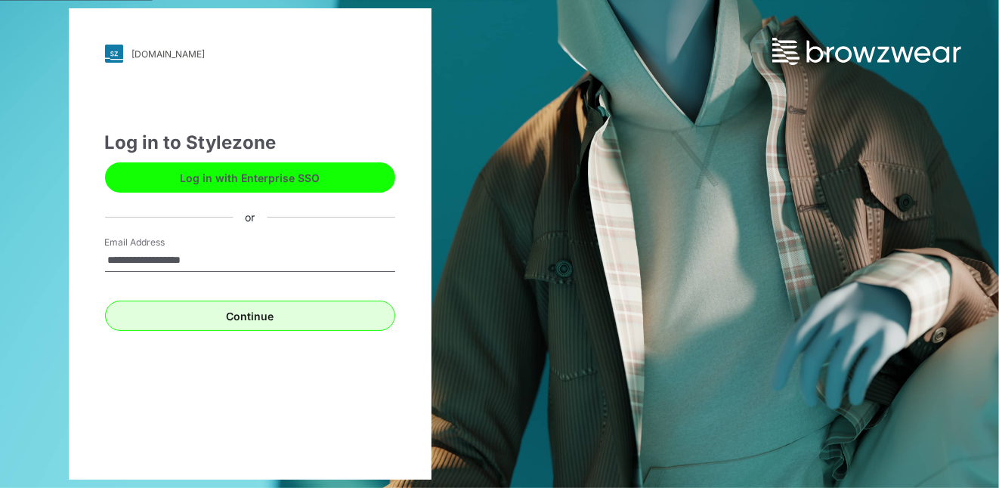 The height and width of the screenshot is (488, 999). What do you see at coordinates (250, 316) in the screenshot?
I see `button: Continue` at bounding box center [250, 316].